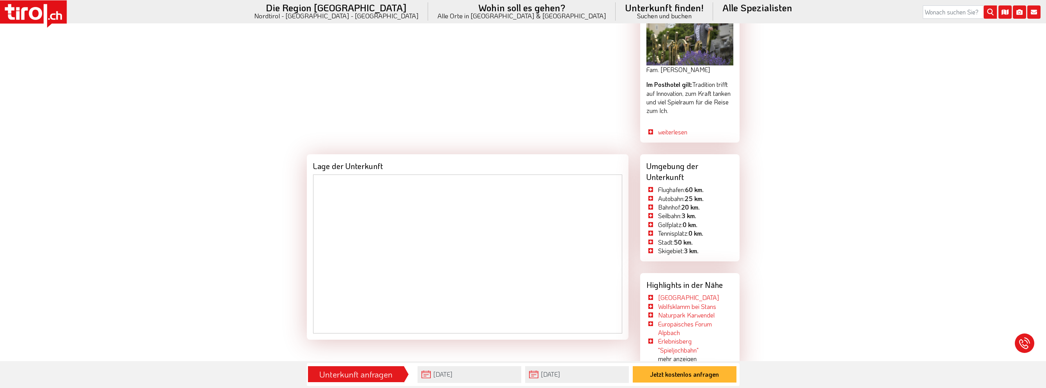 The width and height of the screenshot is (1046, 388). I want to click on a: Naturpark Karwendel, so click(686, 315).